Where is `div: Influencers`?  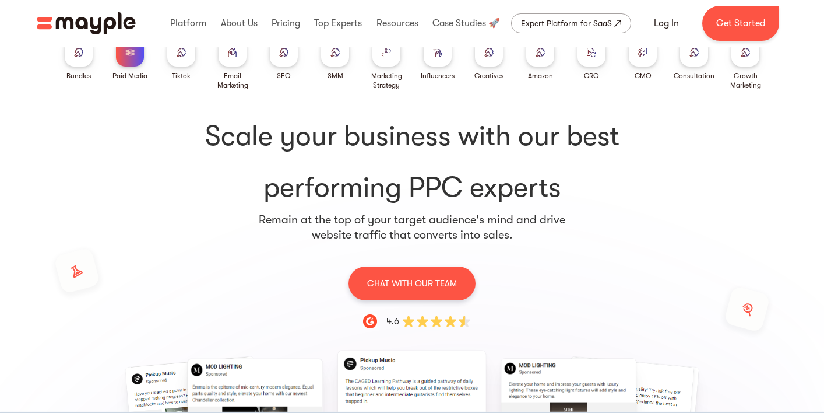 div: Influencers is located at coordinates (438, 76).